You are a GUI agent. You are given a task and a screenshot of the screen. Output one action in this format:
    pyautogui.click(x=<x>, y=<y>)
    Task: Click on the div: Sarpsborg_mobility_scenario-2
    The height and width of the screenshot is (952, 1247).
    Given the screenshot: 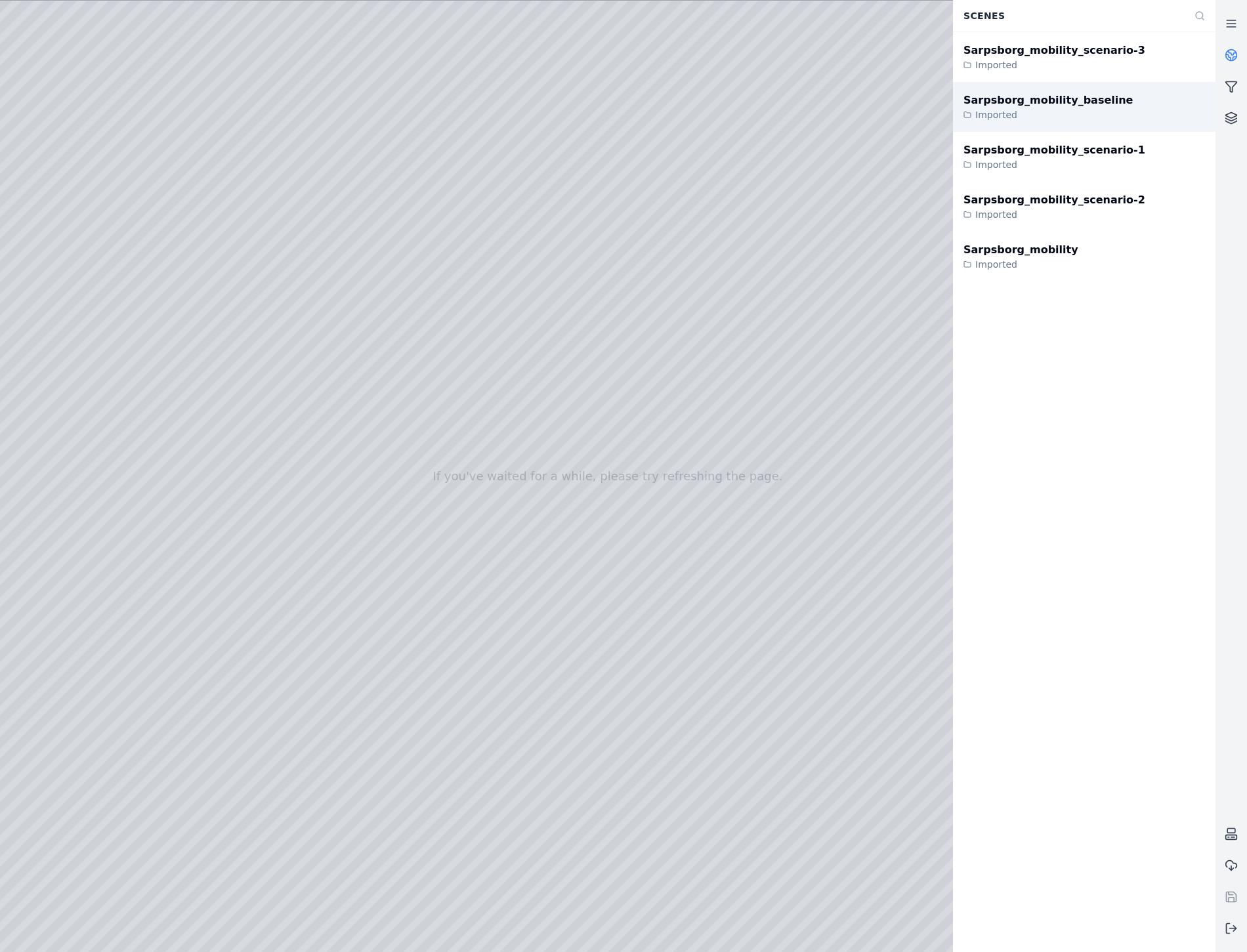 What is the action you would take?
    pyautogui.click(x=1053, y=200)
    